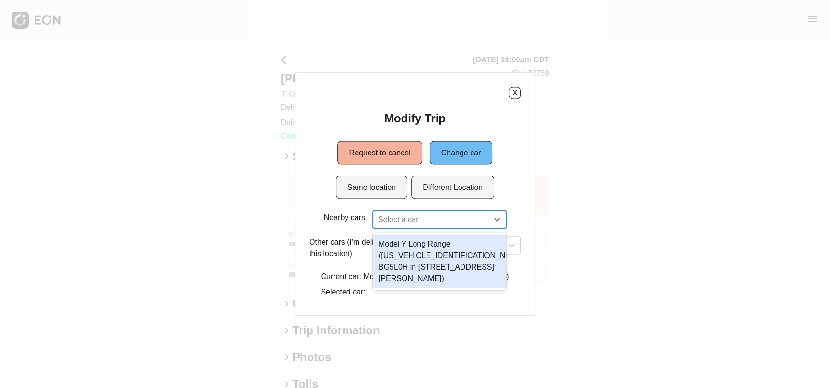  I want to click on p: Nearby cars, so click(345, 217).